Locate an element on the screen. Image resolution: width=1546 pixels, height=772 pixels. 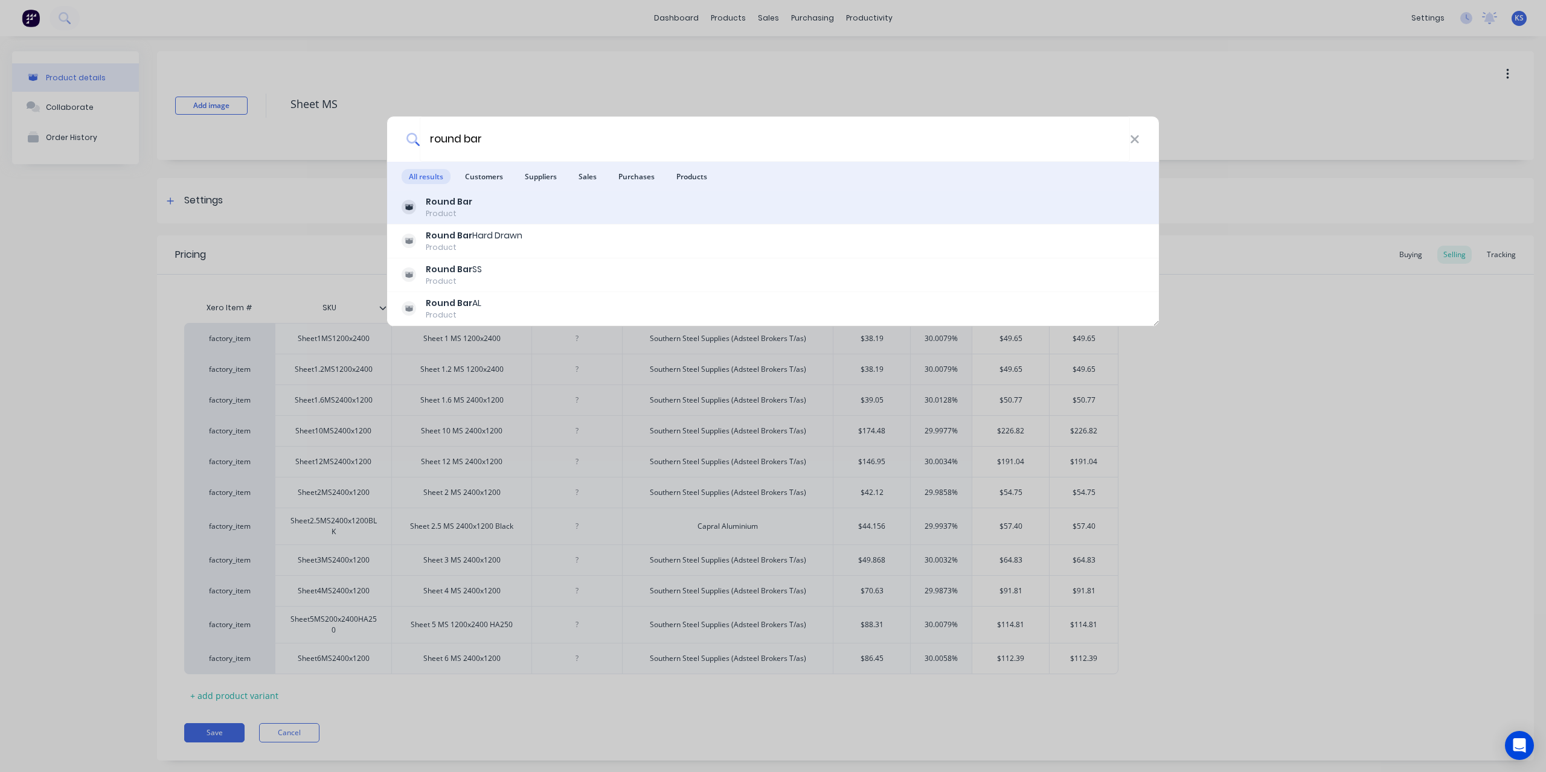
span: Suppliers is located at coordinates (540, 176).